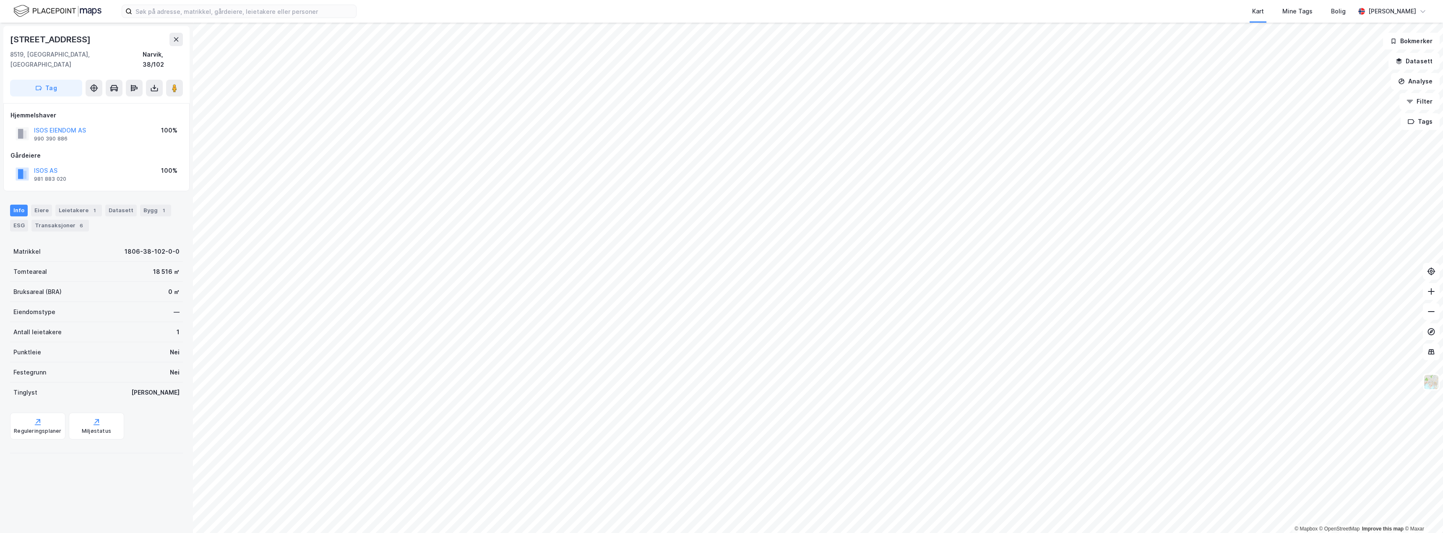 The image size is (1443, 533). I want to click on button: Bokmerker, so click(1411, 41).